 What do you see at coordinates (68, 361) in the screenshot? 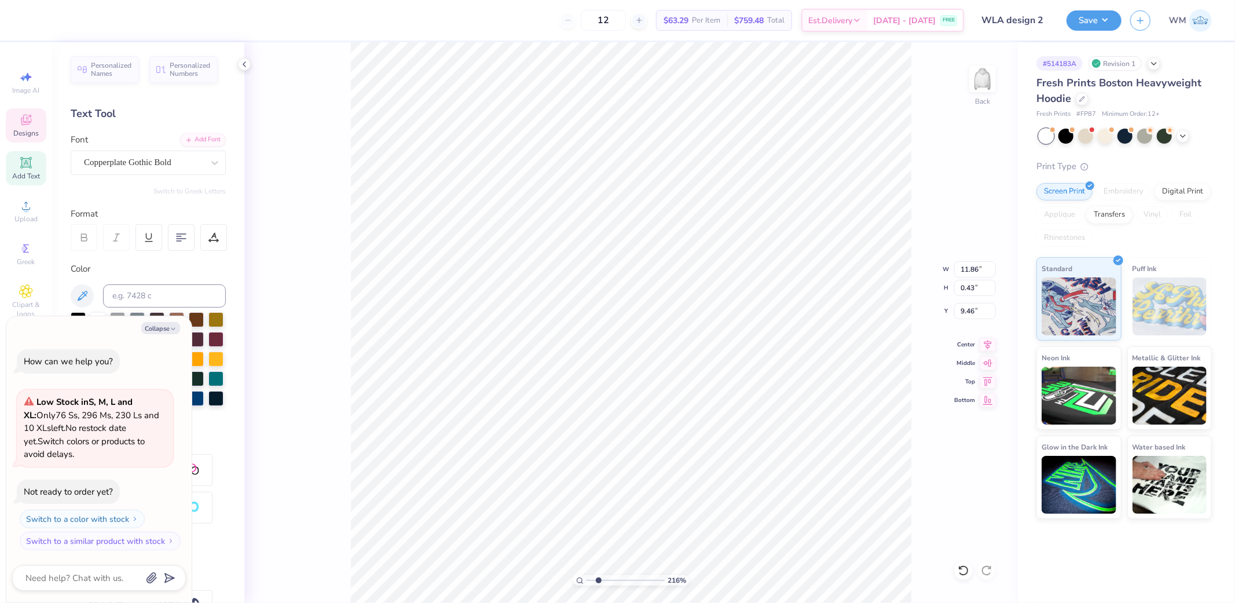
I see `div: How can we help you?` at bounding box center [68, 361].